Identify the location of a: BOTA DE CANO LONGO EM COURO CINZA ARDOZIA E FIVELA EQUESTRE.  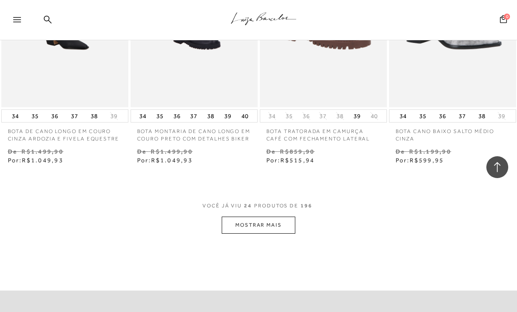
(65, 133).